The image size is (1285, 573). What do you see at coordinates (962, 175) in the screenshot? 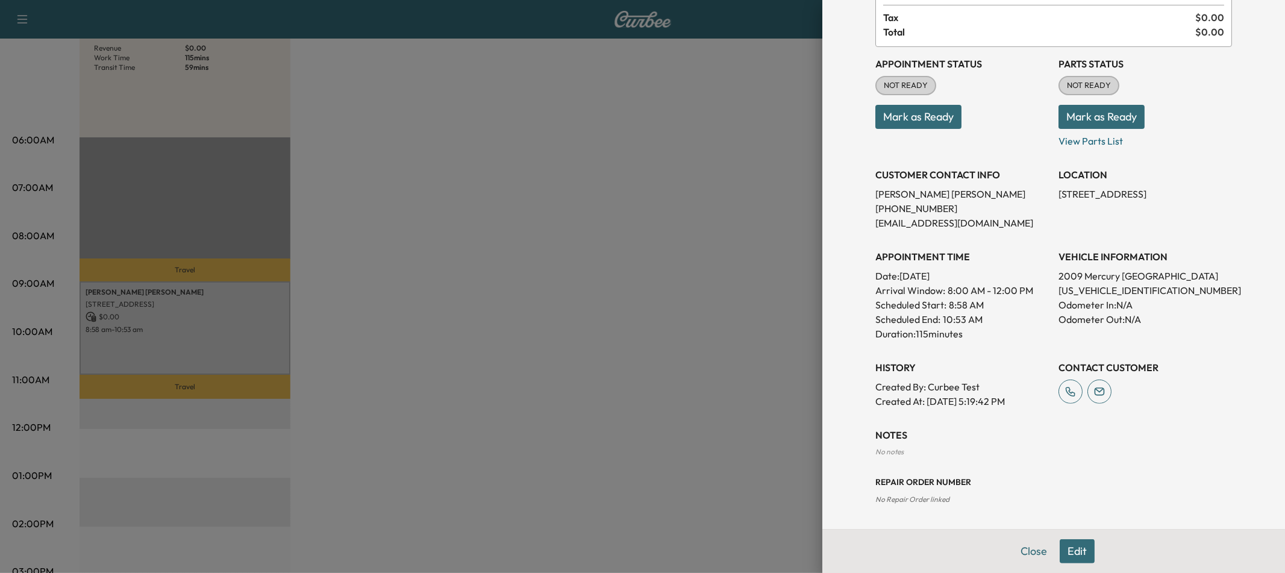
I see `h3: CUSTOMER CONTACT INFO` at bounding box center [962, 175].